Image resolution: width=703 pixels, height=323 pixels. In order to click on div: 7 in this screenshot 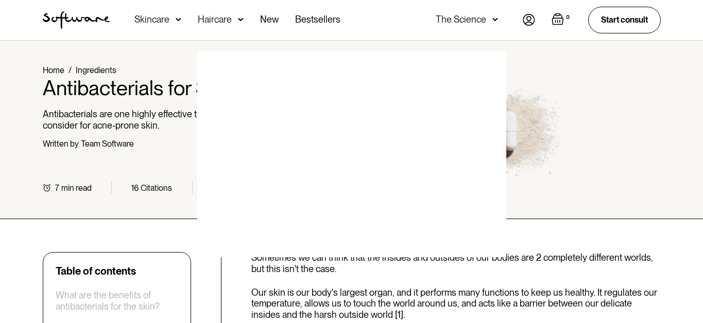, I will do `click(57, 188)`.